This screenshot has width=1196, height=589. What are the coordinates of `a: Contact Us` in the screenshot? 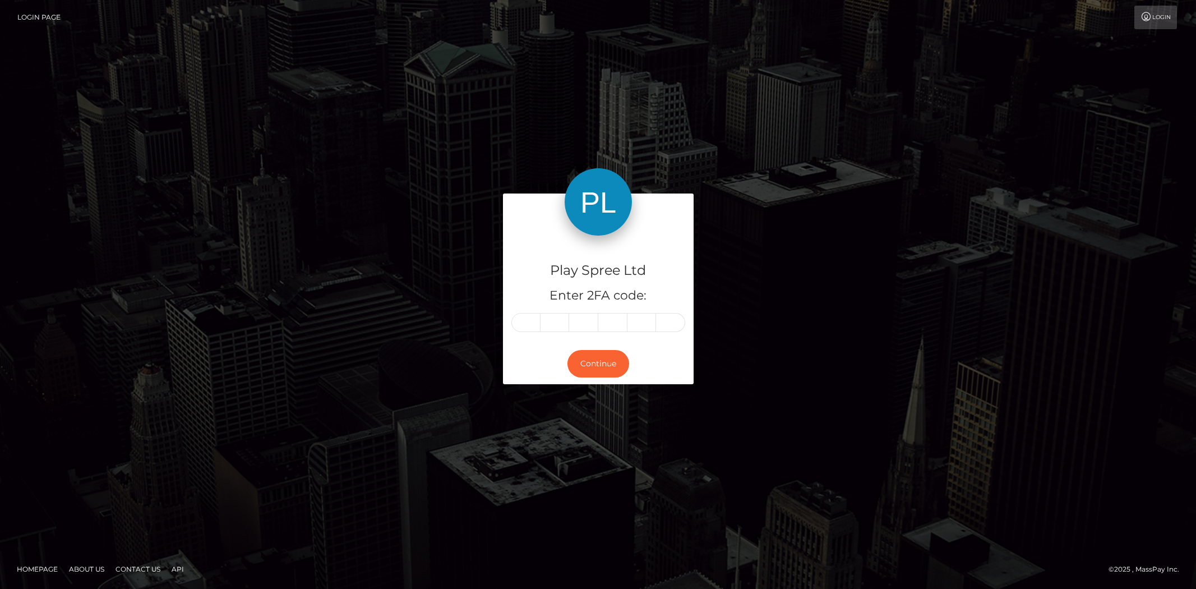 It's located at (138, 568).